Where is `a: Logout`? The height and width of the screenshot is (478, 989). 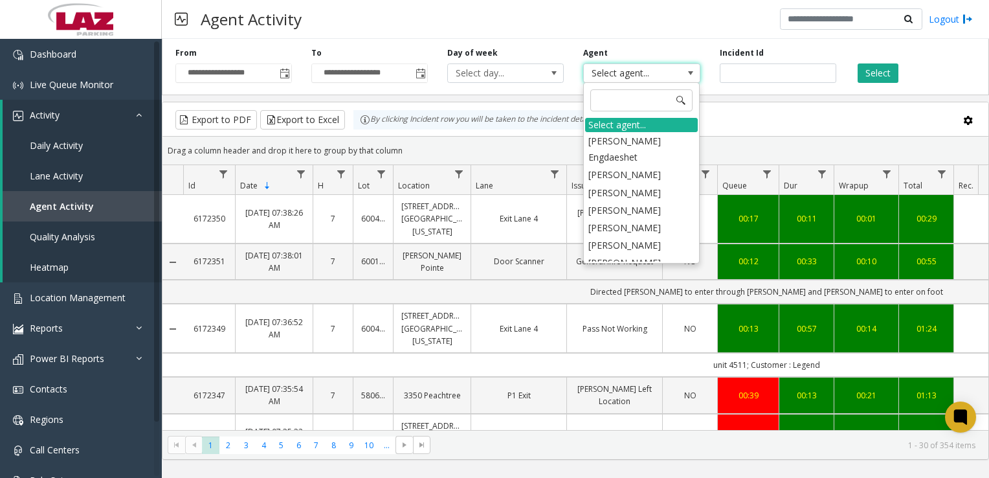
a: Logout is located at coordinates (951, 19).